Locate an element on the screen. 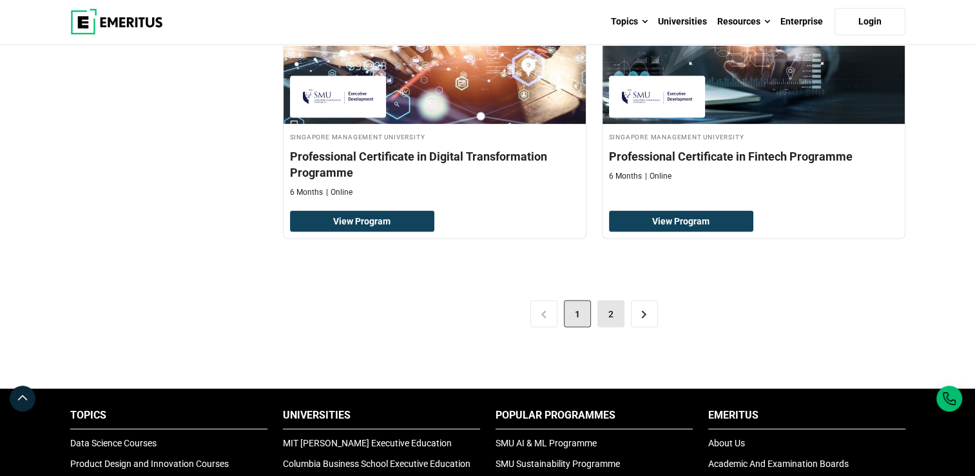 This screenshot has width=975, height=476. h4: Professional Certificate in Fintech Programme is located at coordinates (753, 156).